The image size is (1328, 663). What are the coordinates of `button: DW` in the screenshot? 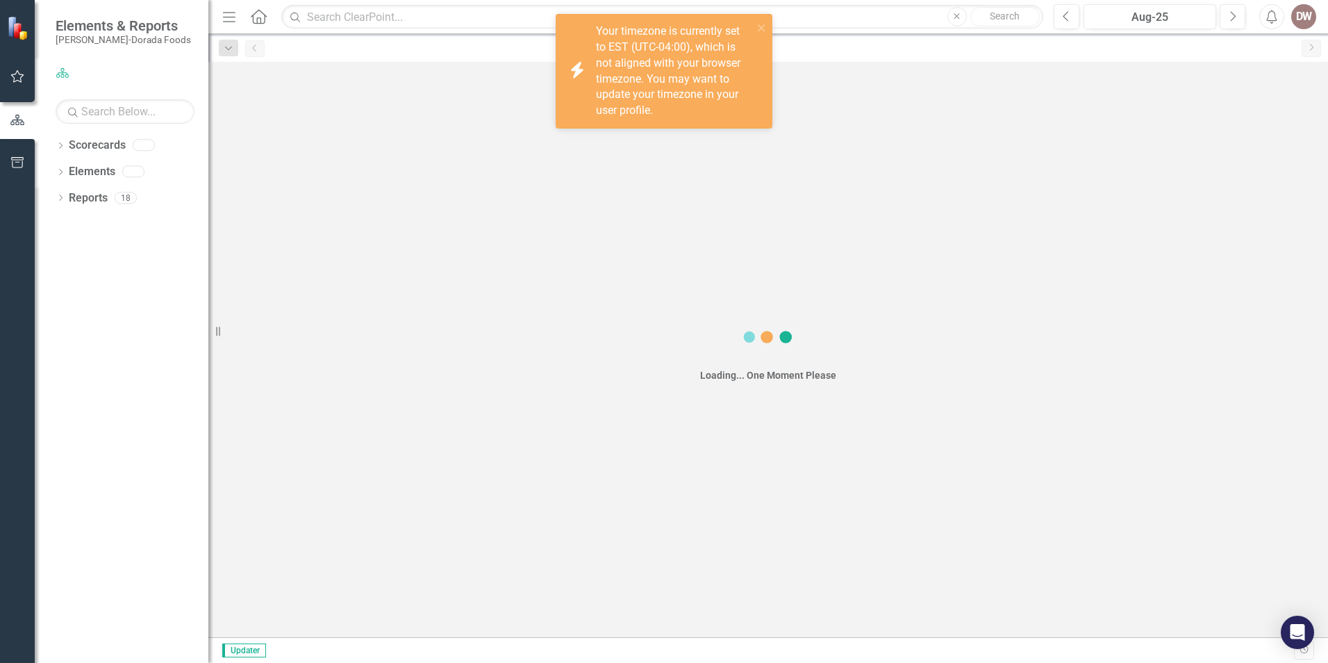 It's located at (1304, 17).